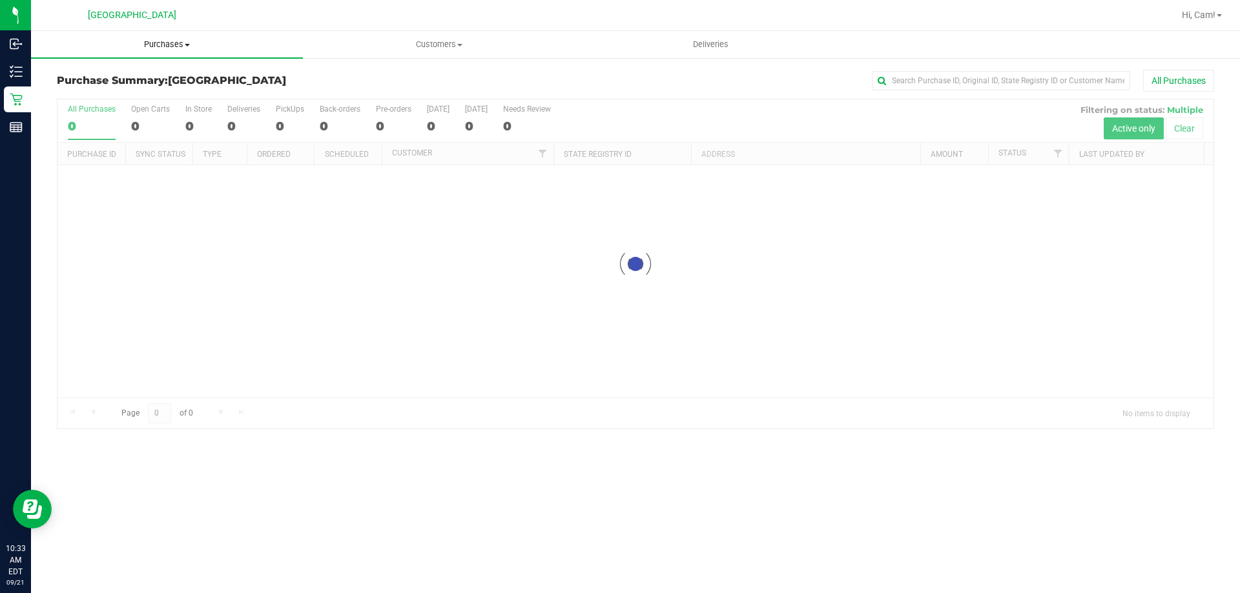 This screenshot has width=1240, height=593. Describe the element at coordinates (438, 45) in the screenshot. I see `span: Customers` at that location.